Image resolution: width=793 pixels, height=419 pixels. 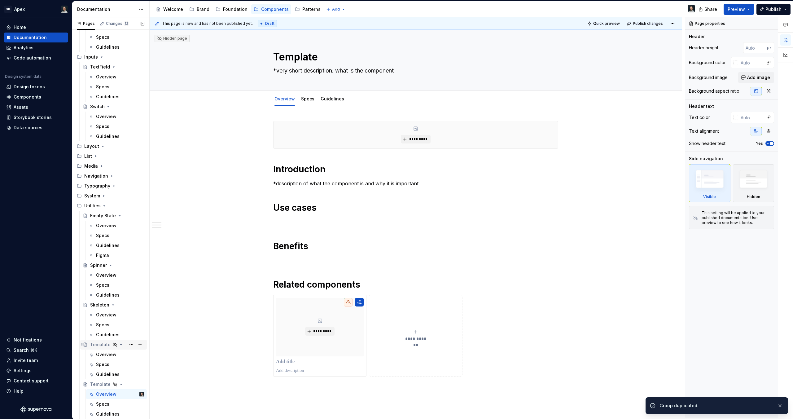 I want to click on a: Home, so click(x=36, y=27).